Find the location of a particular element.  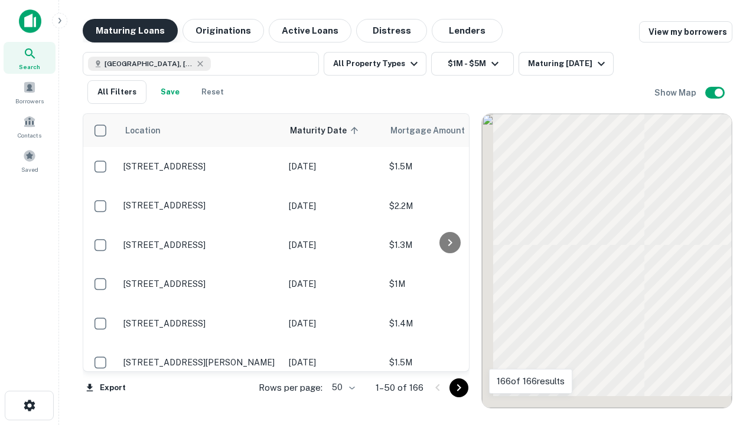

h6: Show Map is located at coordinates (676, 93).